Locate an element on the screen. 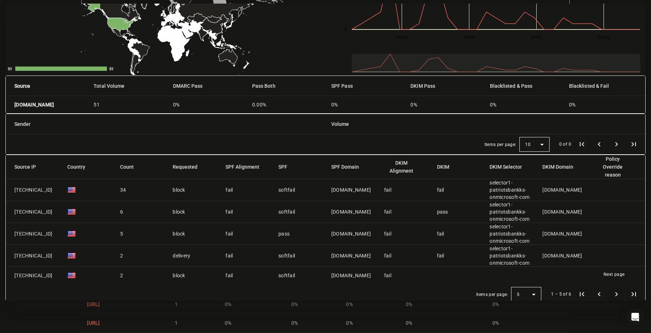  mat-header-cell: Blacklisted & Pass is located at coordinates (524, 86).